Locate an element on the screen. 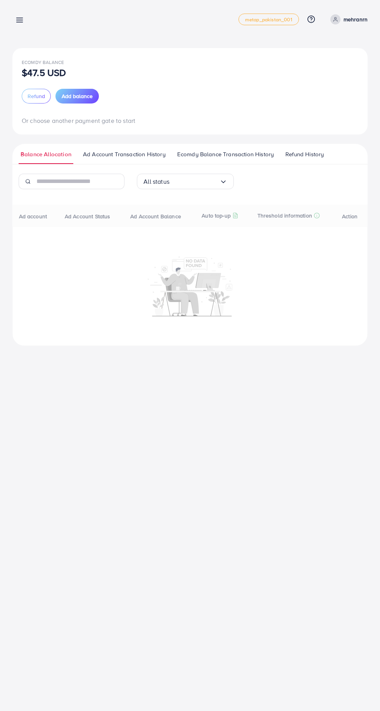 The height and width of the screenshot is (711, 380). span: All status is located at coordinates (156, 182).